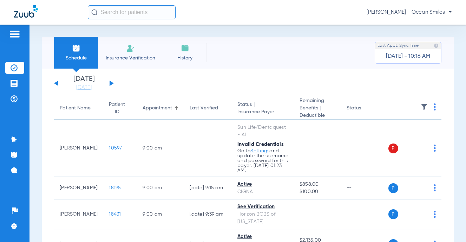 The image size is (466, 242). I want to click on span: $858.00, so click(317, 184).